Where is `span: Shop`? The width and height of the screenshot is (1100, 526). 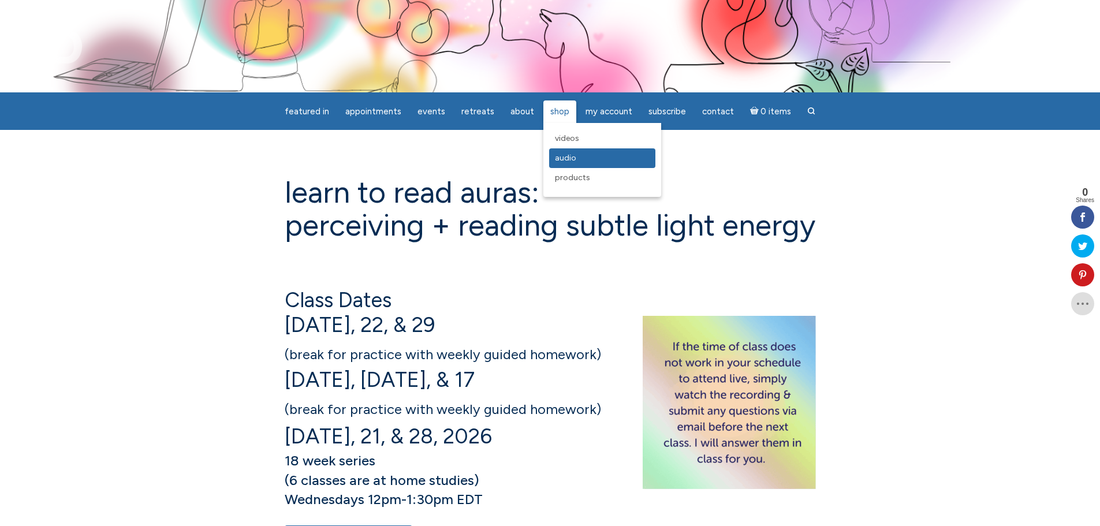
span: Shop is located at coordinates (560, 111).